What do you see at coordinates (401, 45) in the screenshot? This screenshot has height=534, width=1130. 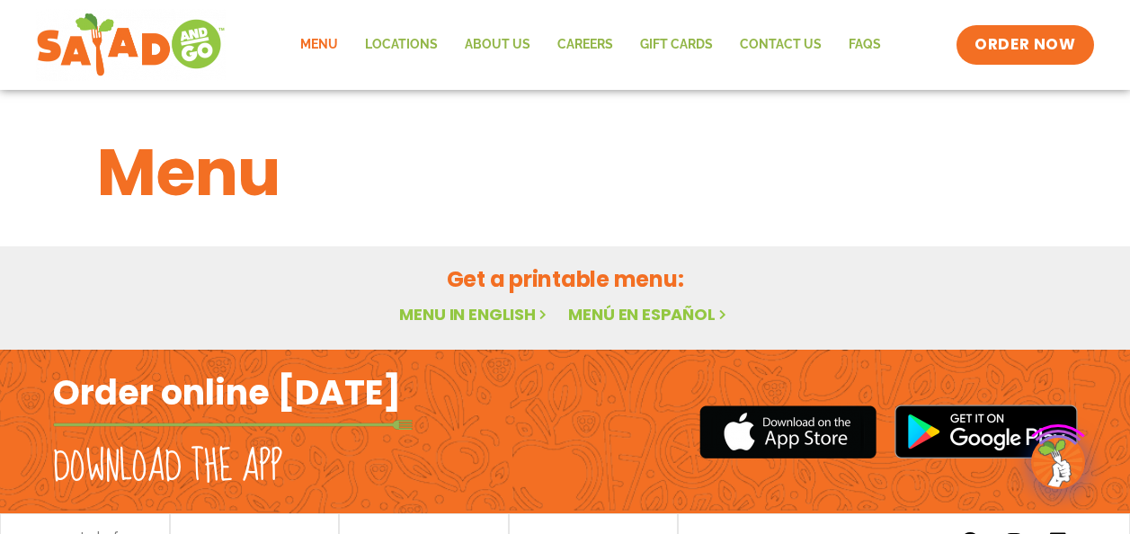 I see `a: Locations` at bounding box center [401, 45].